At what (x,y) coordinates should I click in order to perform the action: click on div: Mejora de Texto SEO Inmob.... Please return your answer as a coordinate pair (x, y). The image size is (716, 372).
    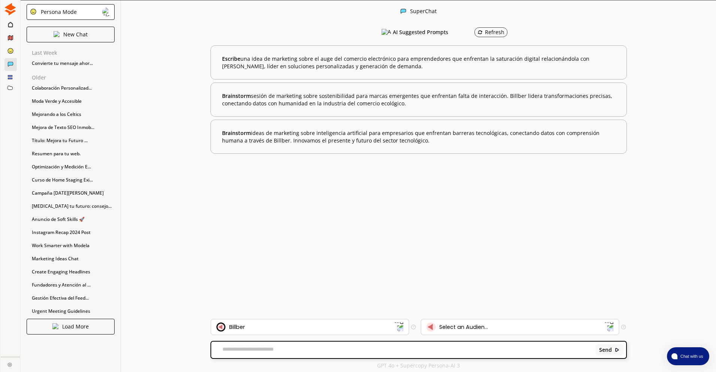
    Looking at the image, I should click on (72, 127).